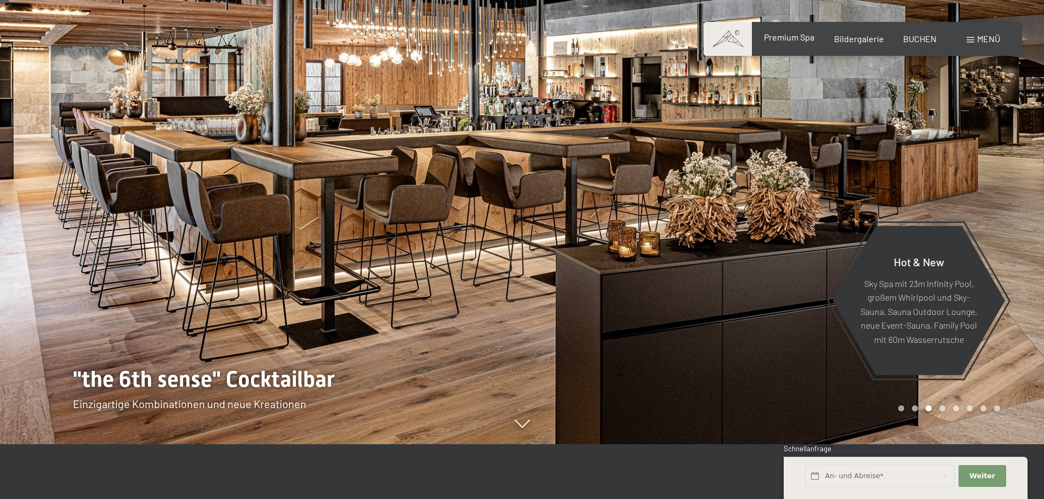 This screenshot has height=499, width=1044. What do you see at coordinates (914, 408) in the screenshot?
I see `div: Carousel Page 2` at bounding box center [914, 408].